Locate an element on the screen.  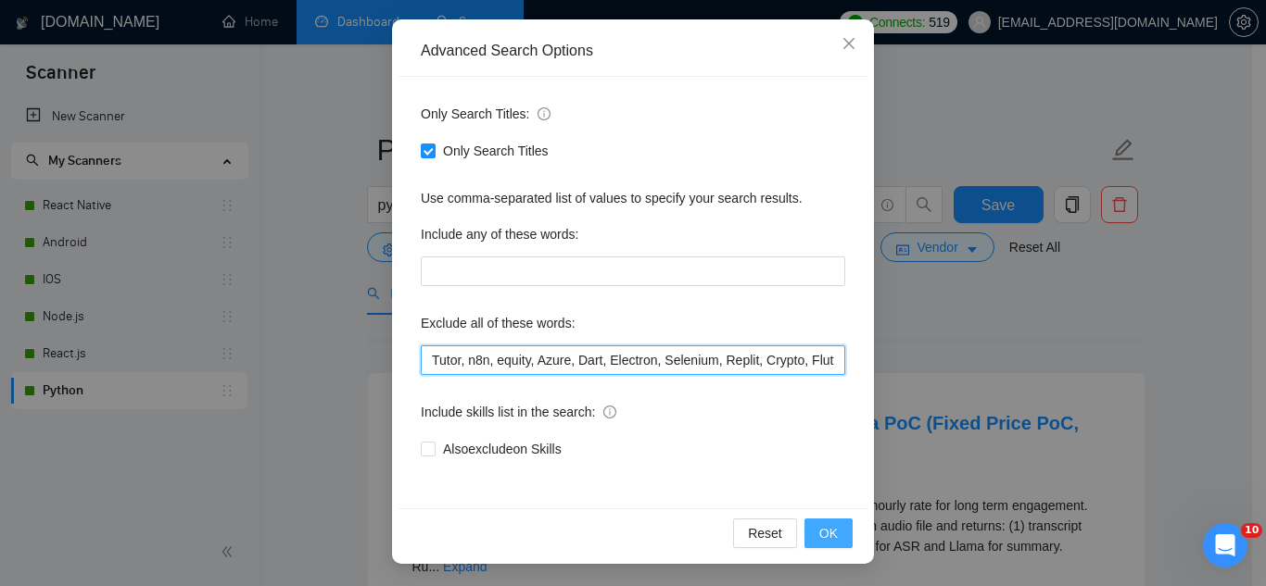
label: Exclude all of these words: is located at coordinates (498, 323).